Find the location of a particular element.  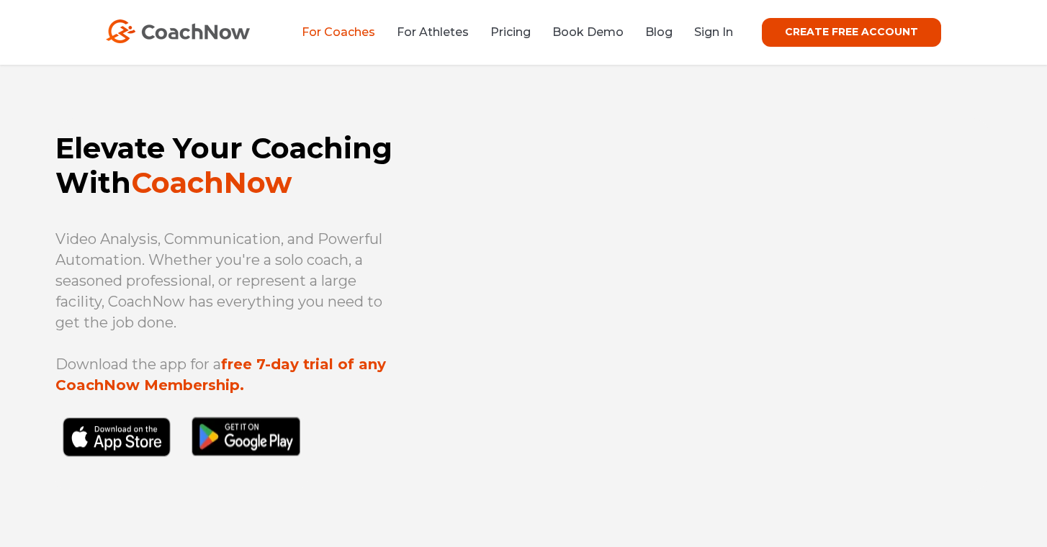

img: CoachNow Logo is located at coordinates (178, 31).